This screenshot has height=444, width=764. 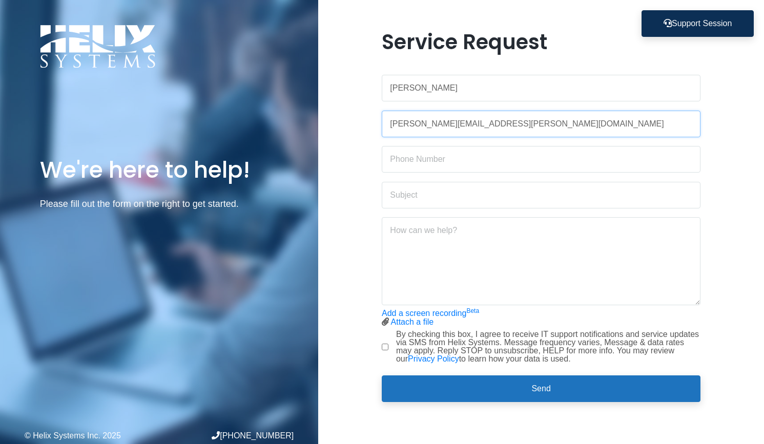 What do you see at coordinates (541, 195) in the screenshot?
I see `input: Subject` at bounding box center [541, 195].